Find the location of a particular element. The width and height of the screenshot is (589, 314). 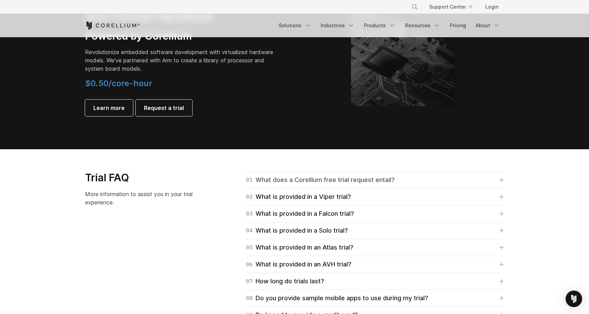

div: Open Intercom Messenger is located at coordinates (574, 299).